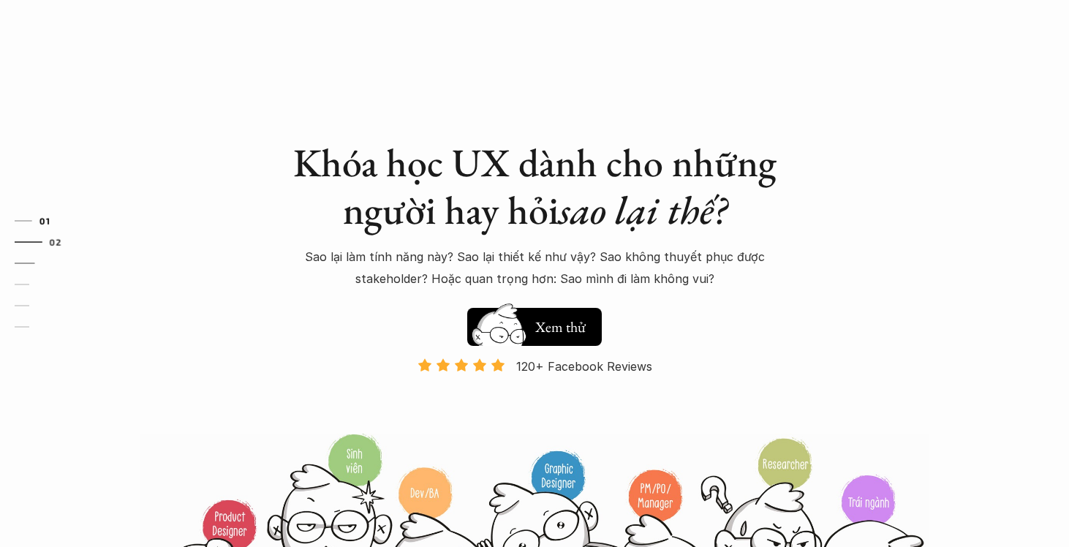 Image resolution: width=1069 pixels, height=547 pixels. I want to click on a: Xem thử, so click(535, 323).